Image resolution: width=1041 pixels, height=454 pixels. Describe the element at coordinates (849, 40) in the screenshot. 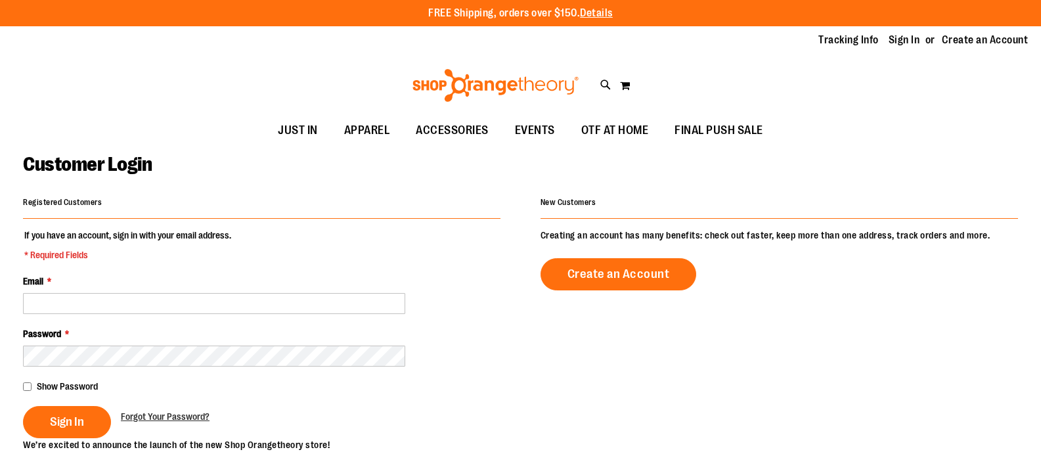

I see `a: Tracking Info` at that location.